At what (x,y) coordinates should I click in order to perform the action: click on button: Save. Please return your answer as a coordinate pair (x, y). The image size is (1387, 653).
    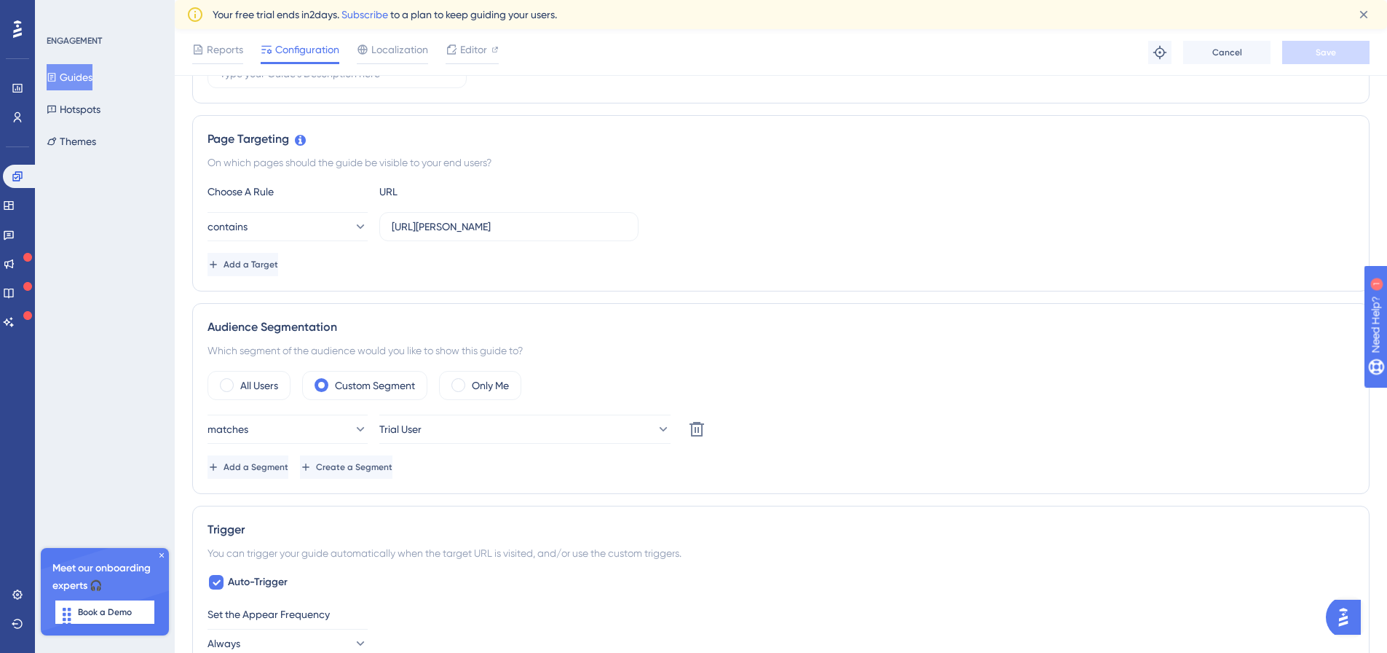
    Looking at the image, I should click on (1326, 52).